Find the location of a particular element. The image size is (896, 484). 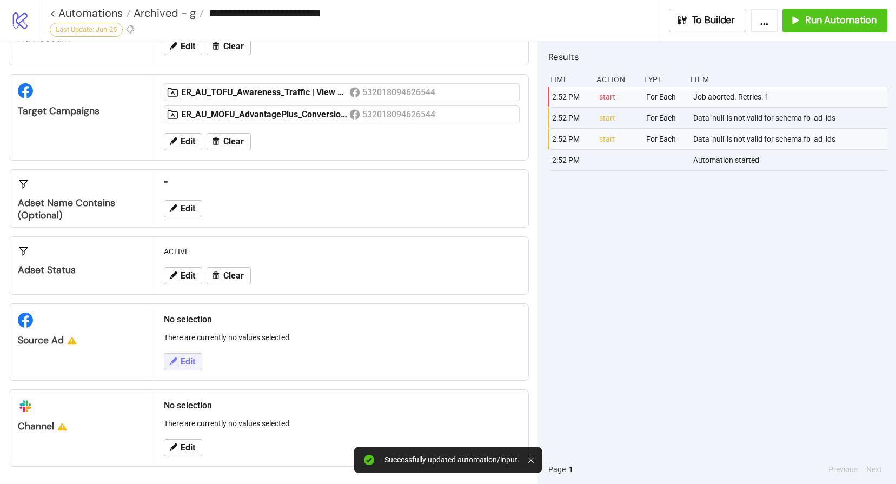

div: Source Ad is located at coordinates (82, 340).